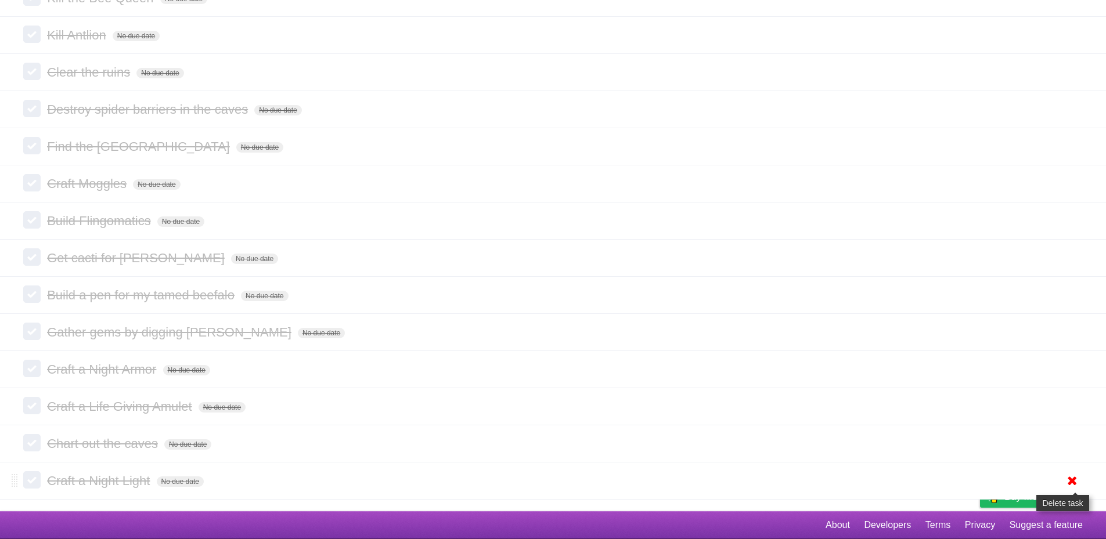  I want to click on a: Suggest a feature, so click(1046, 525).